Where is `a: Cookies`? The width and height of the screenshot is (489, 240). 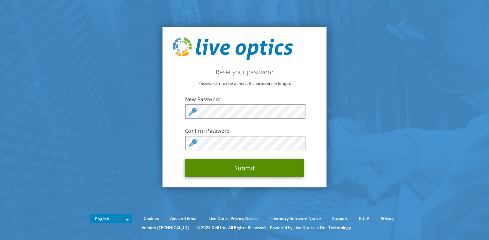
a: Cookies is located at coordinates (151, 219).